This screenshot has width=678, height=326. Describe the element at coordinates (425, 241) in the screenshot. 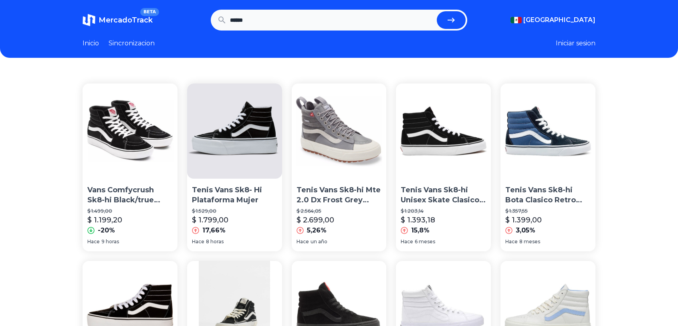

I see `span: 6 meses` at that location.